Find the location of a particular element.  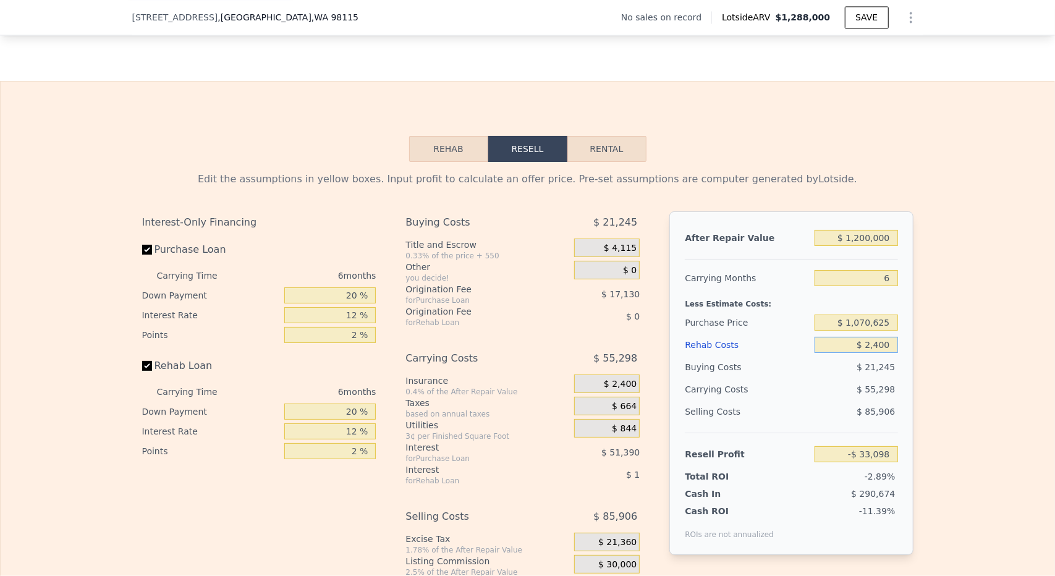

button: Rehab is located at coordinates (449, 149).